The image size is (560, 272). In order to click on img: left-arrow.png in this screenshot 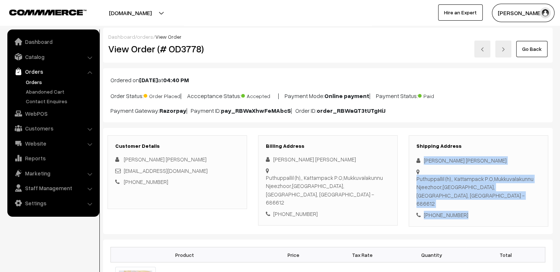, I will do `click(482, 49)`.